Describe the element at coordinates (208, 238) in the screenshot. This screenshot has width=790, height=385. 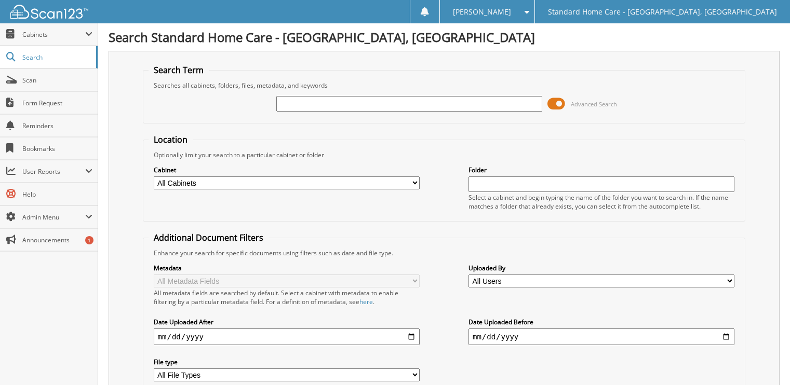
I see `legend: Additional Document Filters` at that location.